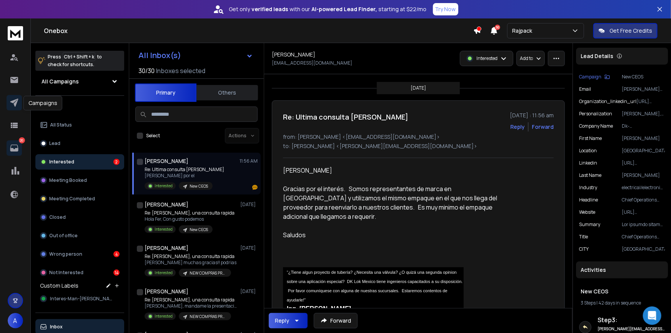 This screenshot has width=671, height=333. I want to click on p: Meeting Booked, so click(68, 180).